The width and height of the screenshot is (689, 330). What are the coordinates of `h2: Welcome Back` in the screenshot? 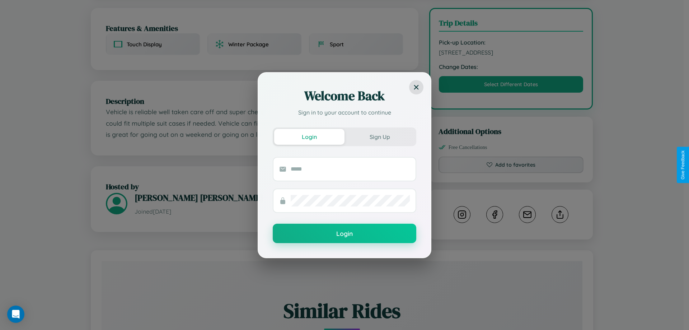 It's located at (344, 96).